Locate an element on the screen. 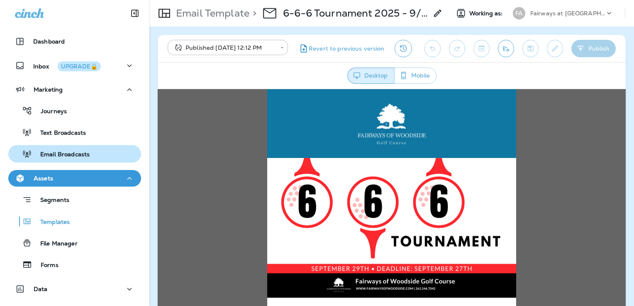 This screenshot has width=634, height=306. p: Templates is located at coordinates (51, 222).